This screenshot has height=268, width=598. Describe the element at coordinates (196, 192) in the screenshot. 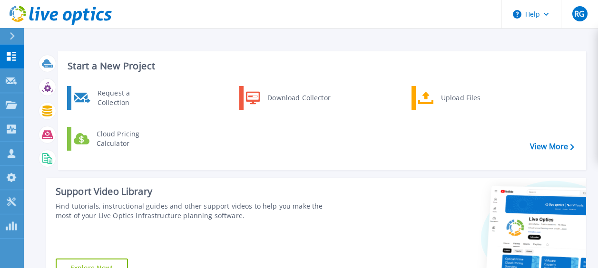

I see `div: Support Video Library` at that location.